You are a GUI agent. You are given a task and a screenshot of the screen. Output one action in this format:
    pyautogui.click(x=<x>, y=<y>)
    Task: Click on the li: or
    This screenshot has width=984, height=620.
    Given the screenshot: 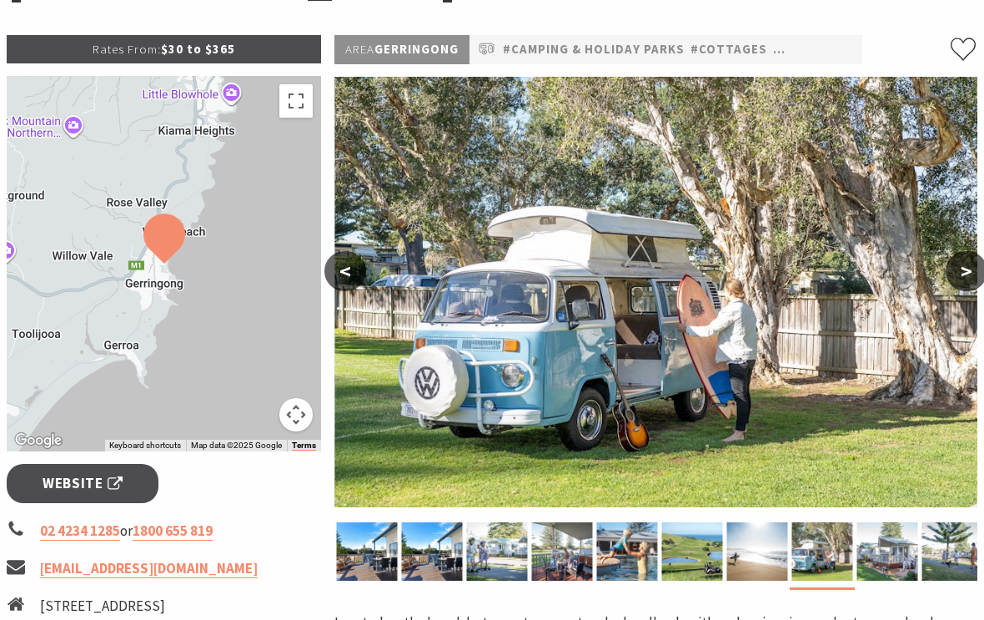 What is the action you would take?
    pyautogui.click(x=163, y=531)
    